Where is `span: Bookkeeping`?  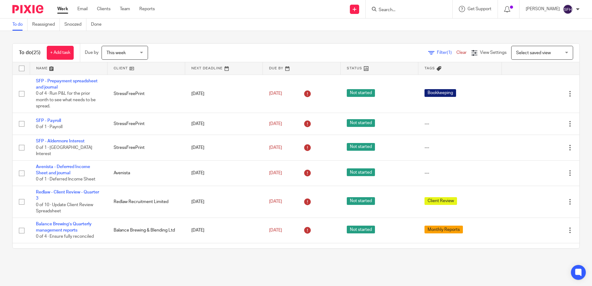 span: Bookkeeping is located at coordinates (441, 93).